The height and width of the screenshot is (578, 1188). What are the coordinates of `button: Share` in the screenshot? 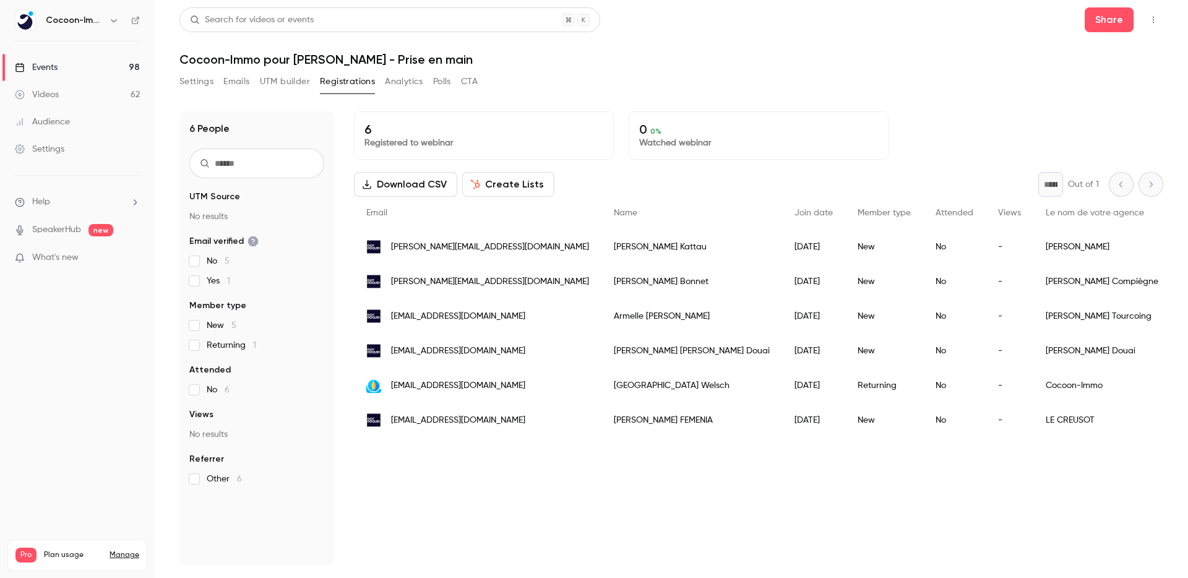 It's located at (1108, 20).